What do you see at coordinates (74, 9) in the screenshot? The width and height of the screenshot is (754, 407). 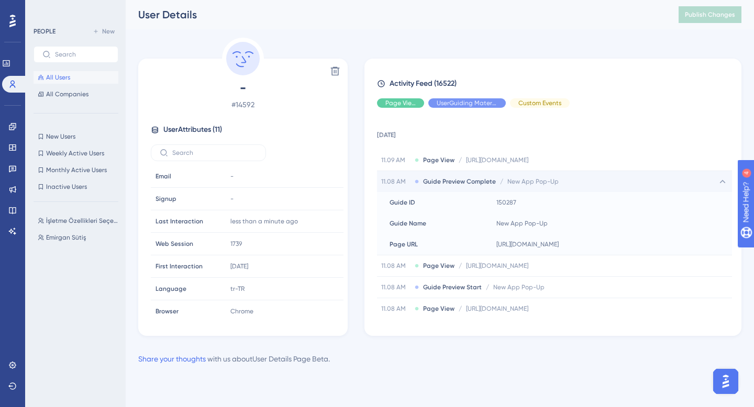 I see `div: 4` at bounding box center [74, 9].